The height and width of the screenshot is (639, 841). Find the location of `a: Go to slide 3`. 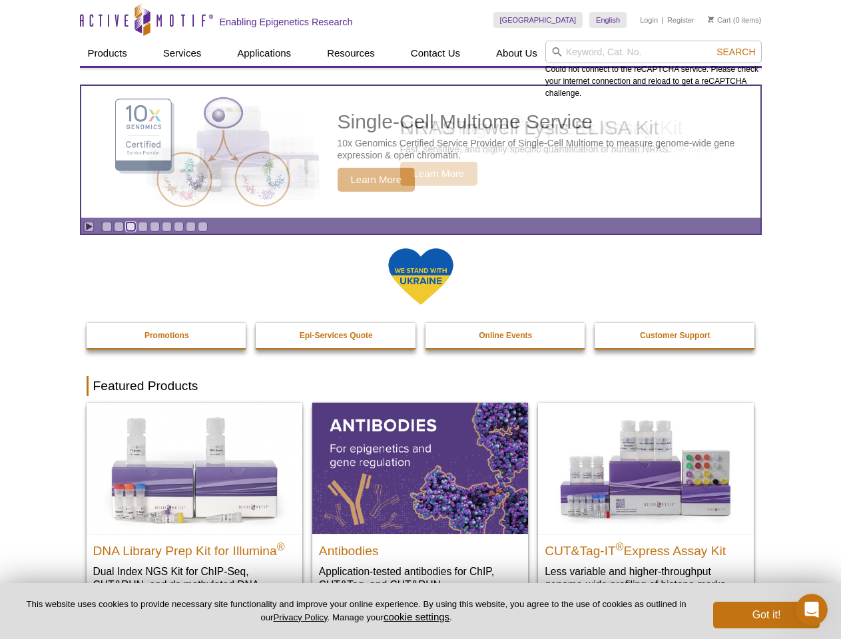

a: Go to slide 3 is located at coordinates (131, 226).